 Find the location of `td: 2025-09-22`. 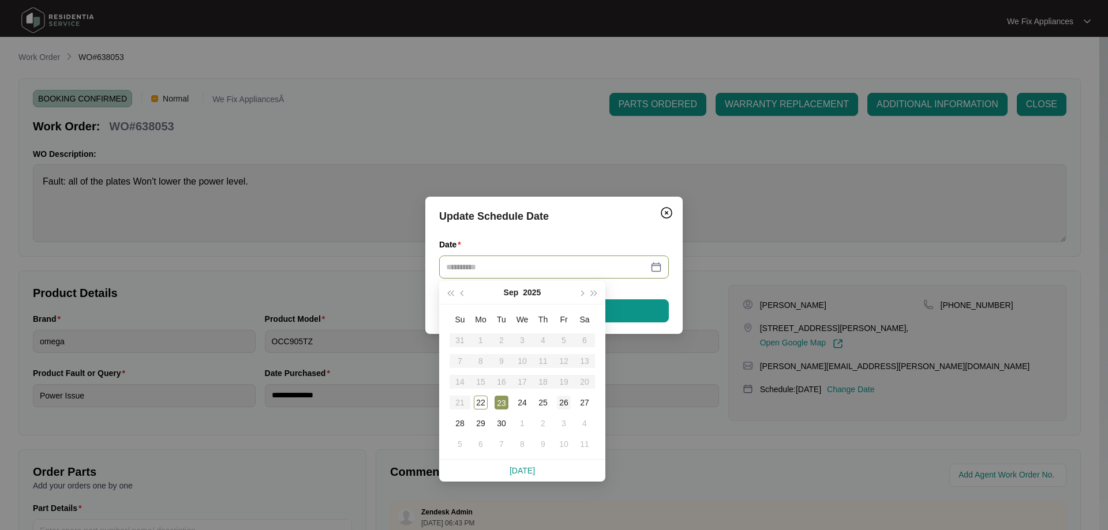

td: 2025-09-22 is located at coordinates (481, 403).